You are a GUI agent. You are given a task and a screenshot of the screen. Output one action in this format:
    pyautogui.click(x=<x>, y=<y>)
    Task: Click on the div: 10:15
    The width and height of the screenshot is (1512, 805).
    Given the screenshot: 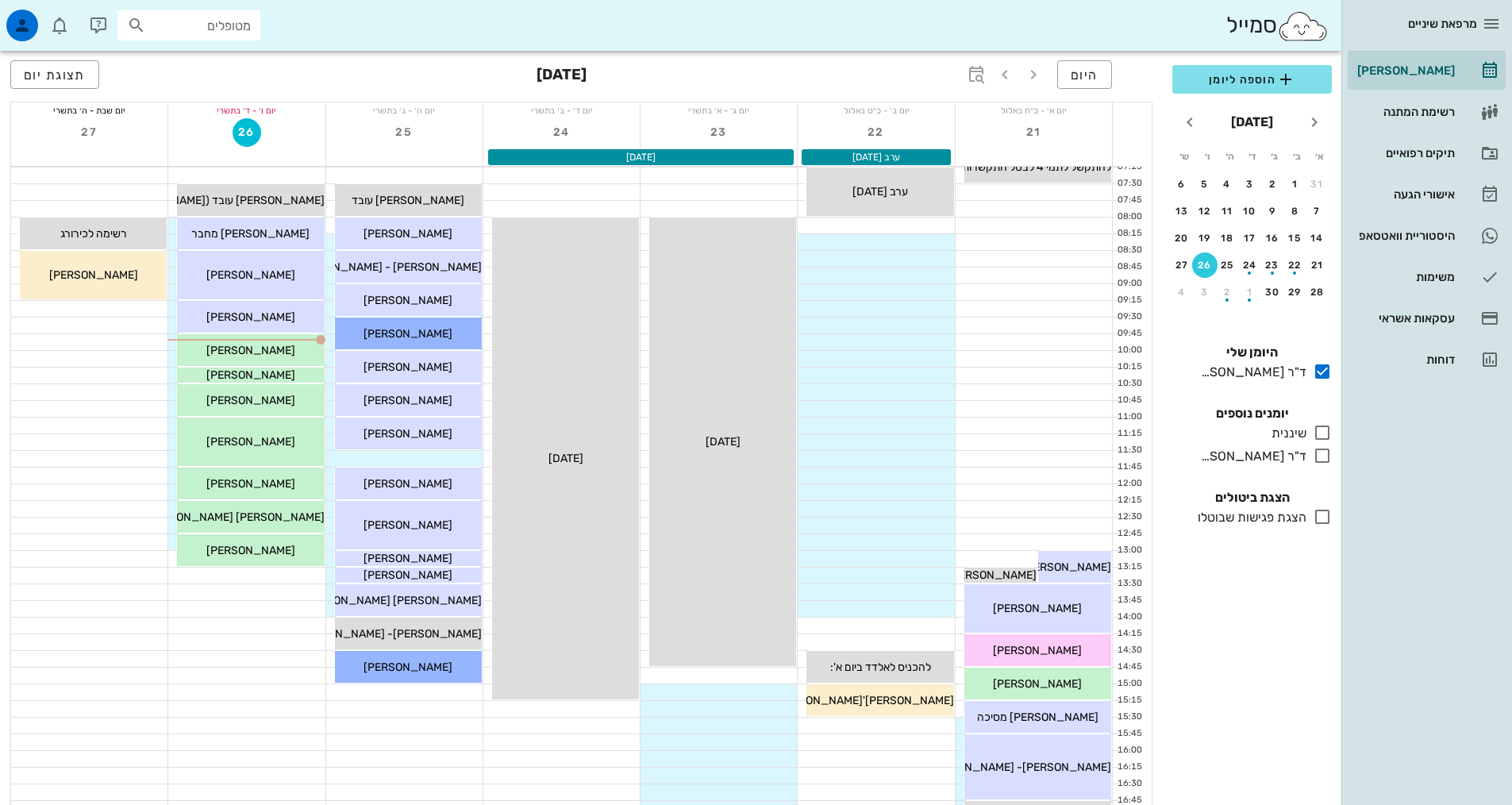 What is the action you would take?
    pyautogui.click(x=1128, y=367)
    